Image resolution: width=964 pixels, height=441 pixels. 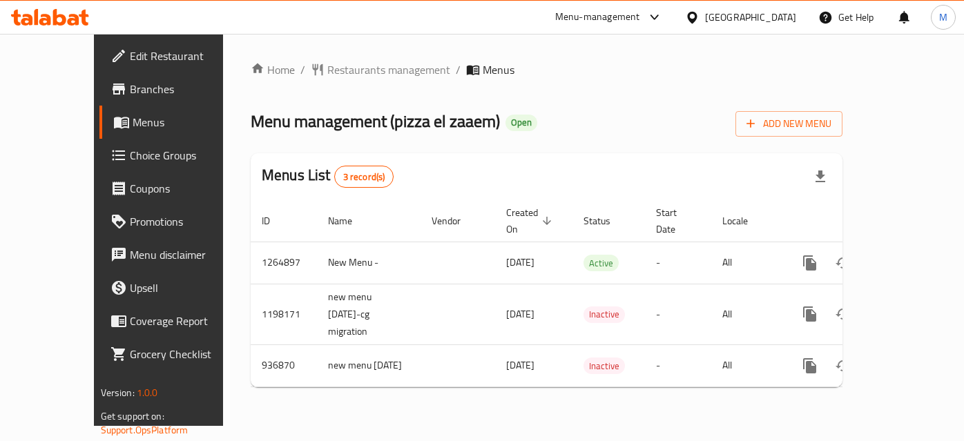 I want to click on span: Add New Menu, so click(x=788, y=124).